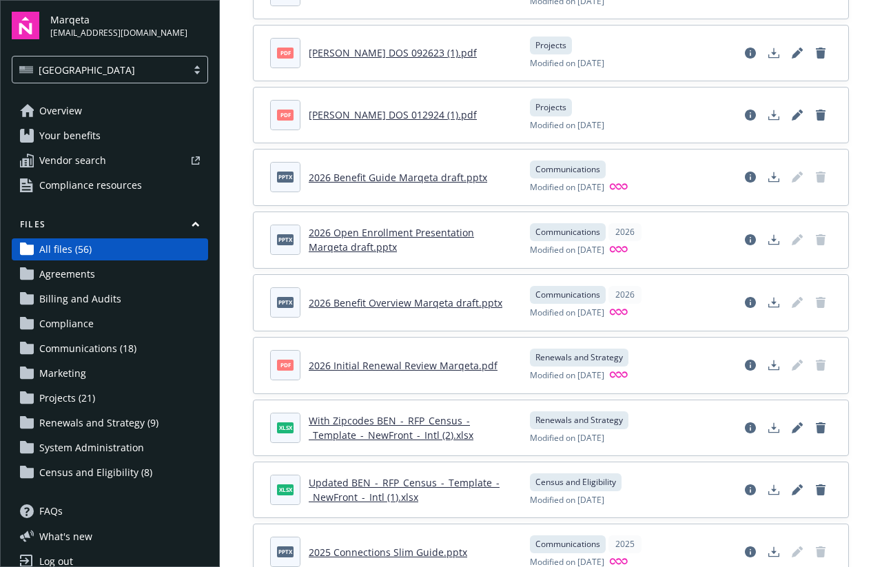  Describe the element at coordinates (625, 544) in the screenshot. I see `div: 2025` at that location.